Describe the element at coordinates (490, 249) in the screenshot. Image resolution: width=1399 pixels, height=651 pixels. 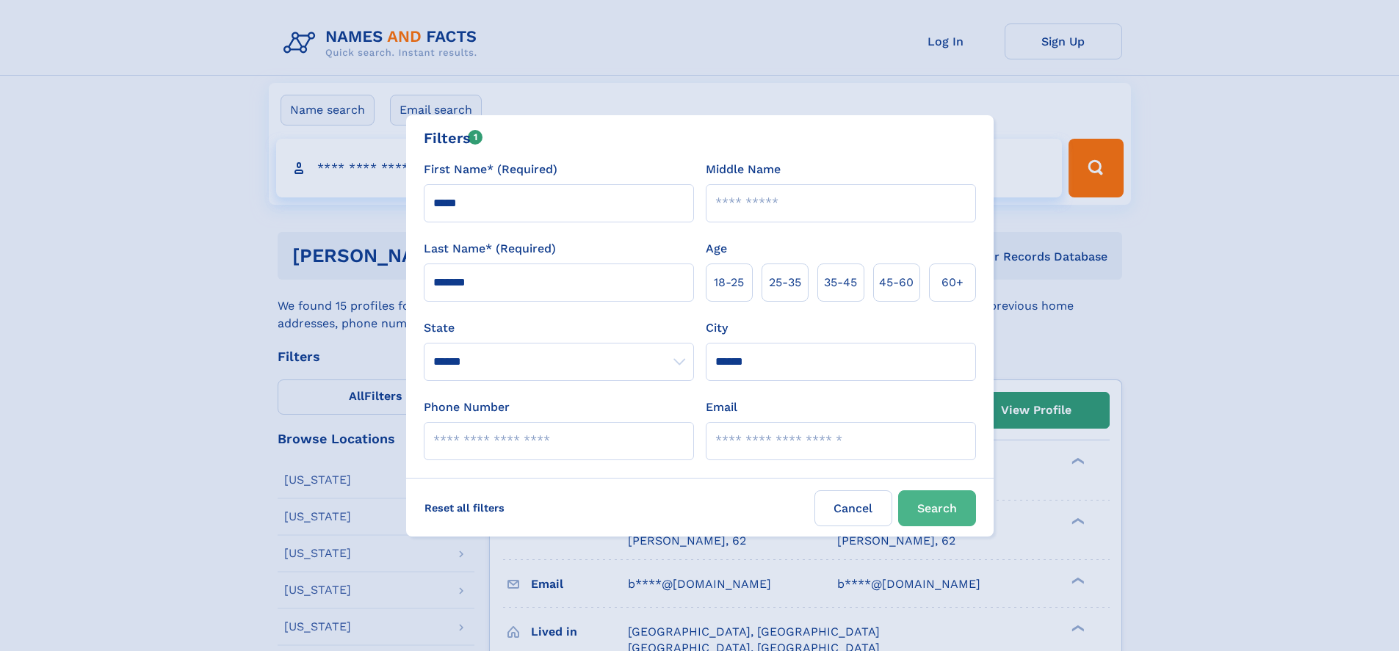
I see `label: Last Name* (Required)` at that location.